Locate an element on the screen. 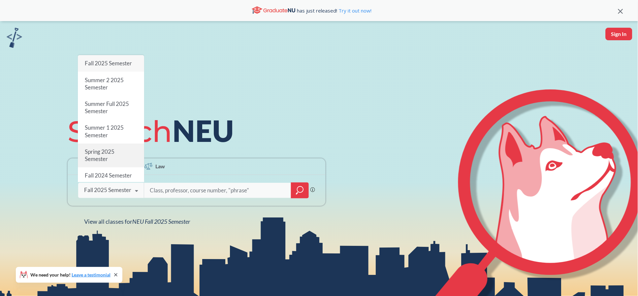 The height and width of the screenshot is (296, 638). span: NEU Fall 2025 Semester is located at coordinates (161, 221).